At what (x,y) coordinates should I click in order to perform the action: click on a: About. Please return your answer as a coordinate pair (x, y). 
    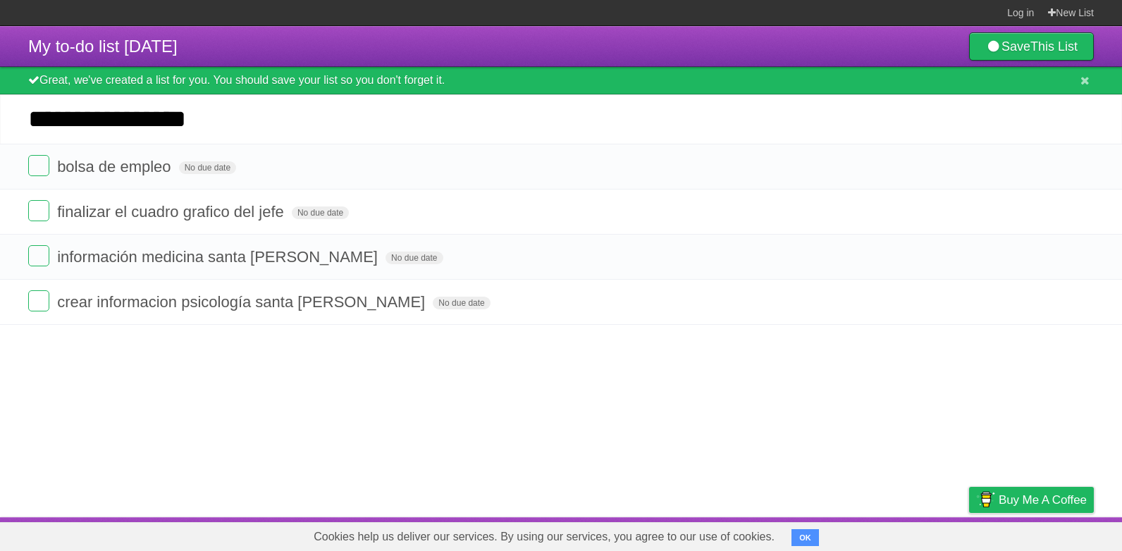
    Looking at the image, I should click on (796, 534).